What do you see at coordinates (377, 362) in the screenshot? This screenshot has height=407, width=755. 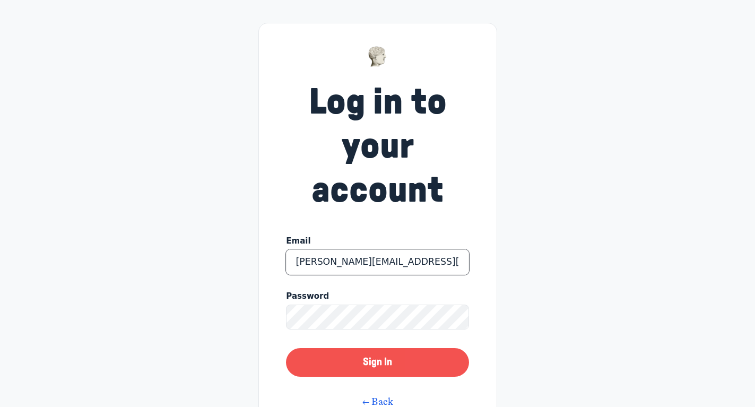 I see `button: Sign In` at bounding box center [377, 362].